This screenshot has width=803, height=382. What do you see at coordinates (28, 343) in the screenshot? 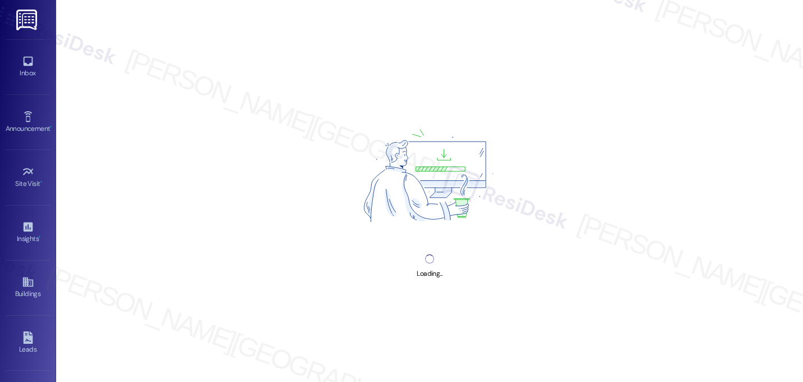
I see `a: Leads` at bounding box center [28, 343].